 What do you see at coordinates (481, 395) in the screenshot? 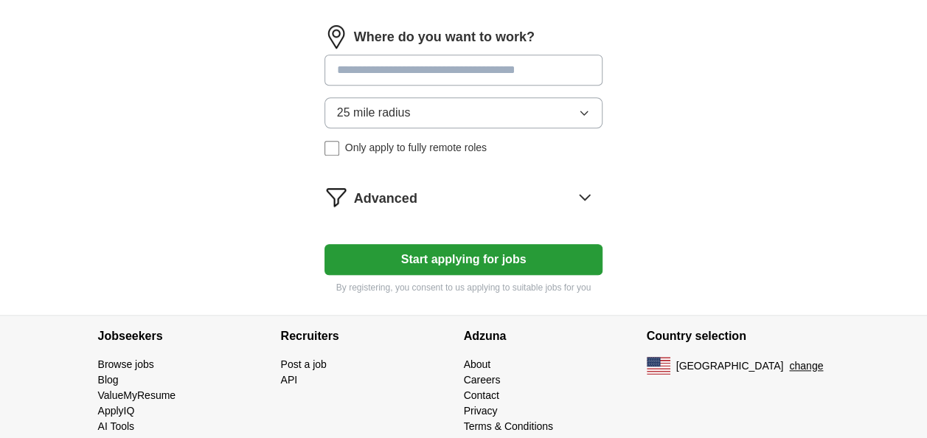
I see `a: Contact` at bounding box center [481, 395].